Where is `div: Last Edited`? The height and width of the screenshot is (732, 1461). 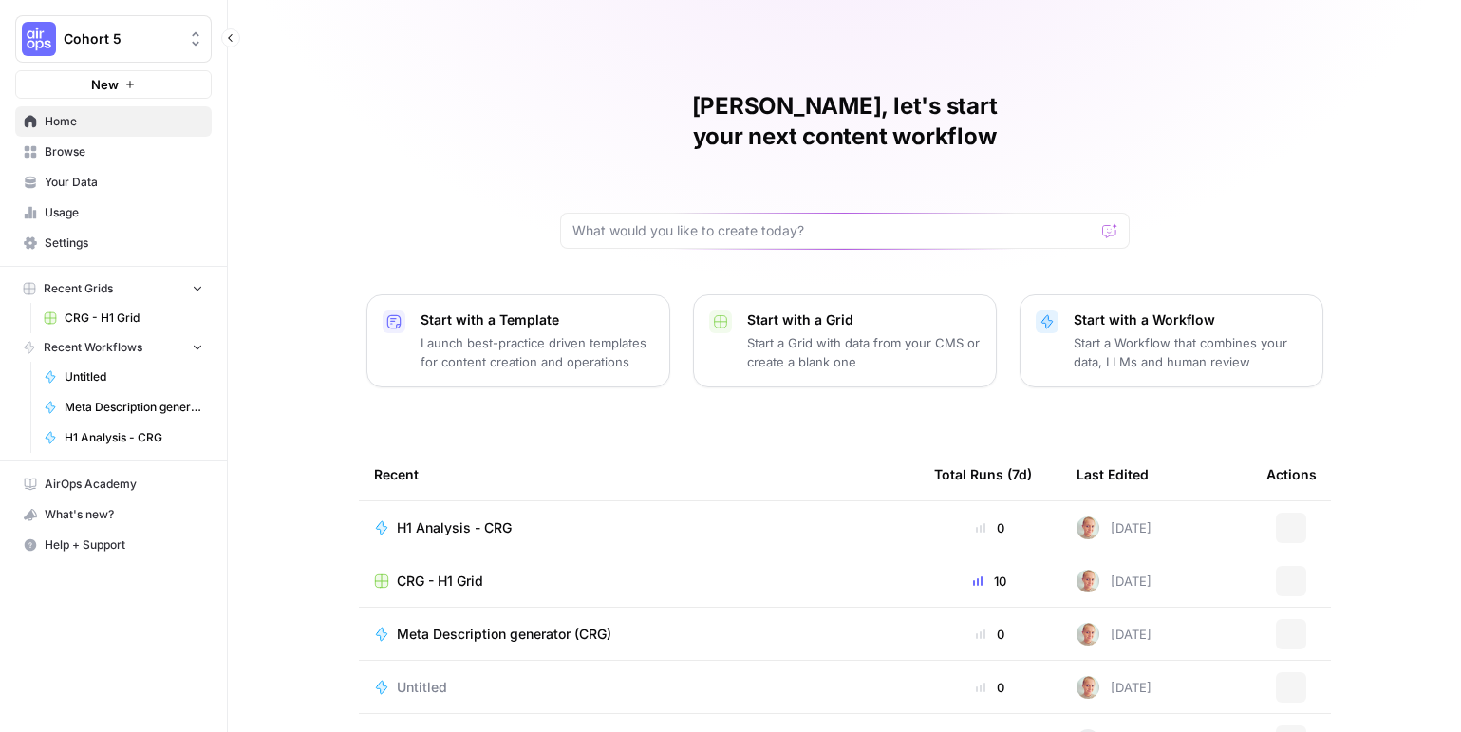 div: Last Edited is located at coordinates (1112, 474).